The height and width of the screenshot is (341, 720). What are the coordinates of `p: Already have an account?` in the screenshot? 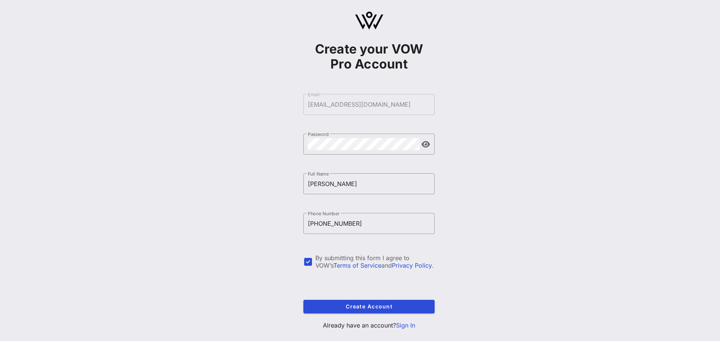 It's located at (369, 326).